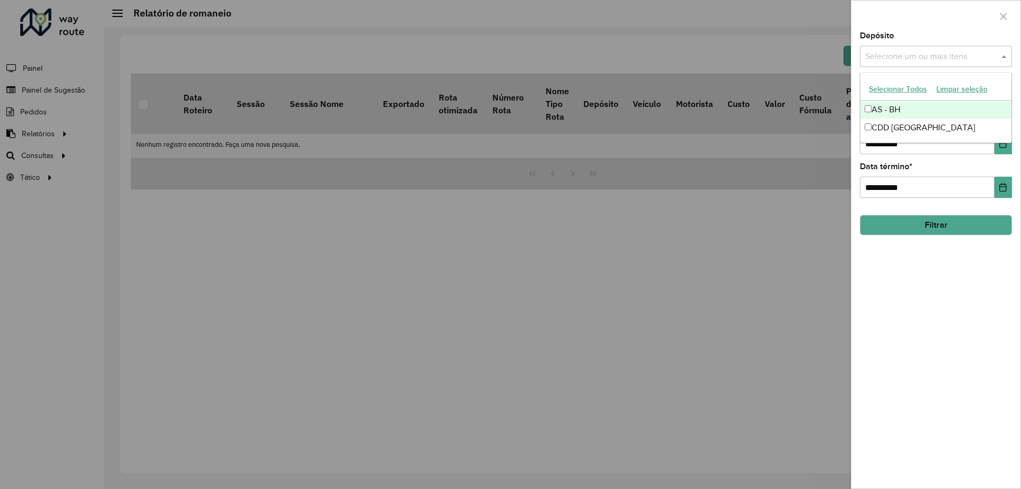  Describe the element at coordinates (936, 107) in the screenshot. I see `ng-dropdown-panel: Options list` at that location.